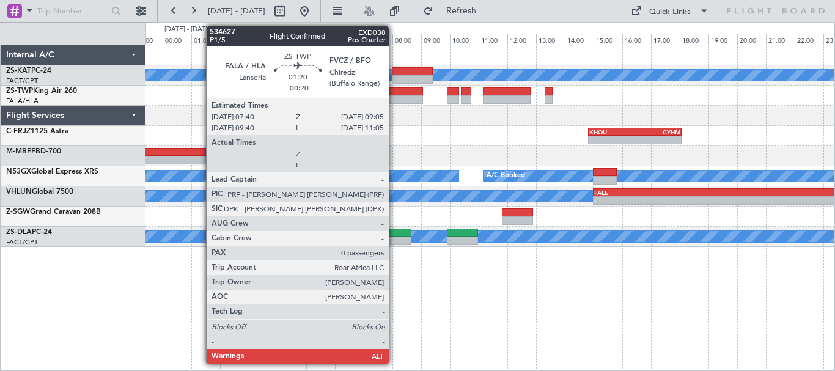 The height and width of the screenshot is (371, 835). What do you see at coordinates (406, 39) in the screenshot?
I see `div: 08:00` at bounding box center [406, 39].